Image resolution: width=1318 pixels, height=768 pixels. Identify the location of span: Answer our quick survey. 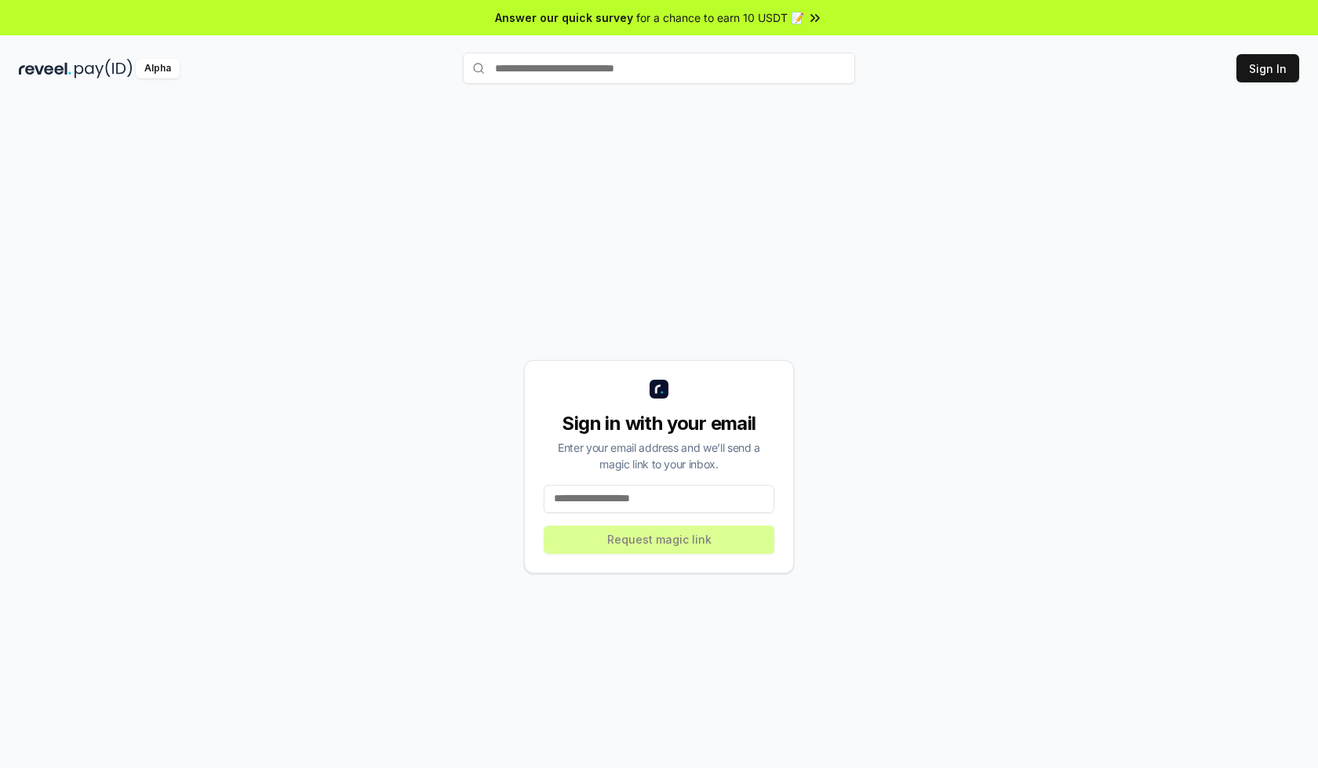
(564, 17).